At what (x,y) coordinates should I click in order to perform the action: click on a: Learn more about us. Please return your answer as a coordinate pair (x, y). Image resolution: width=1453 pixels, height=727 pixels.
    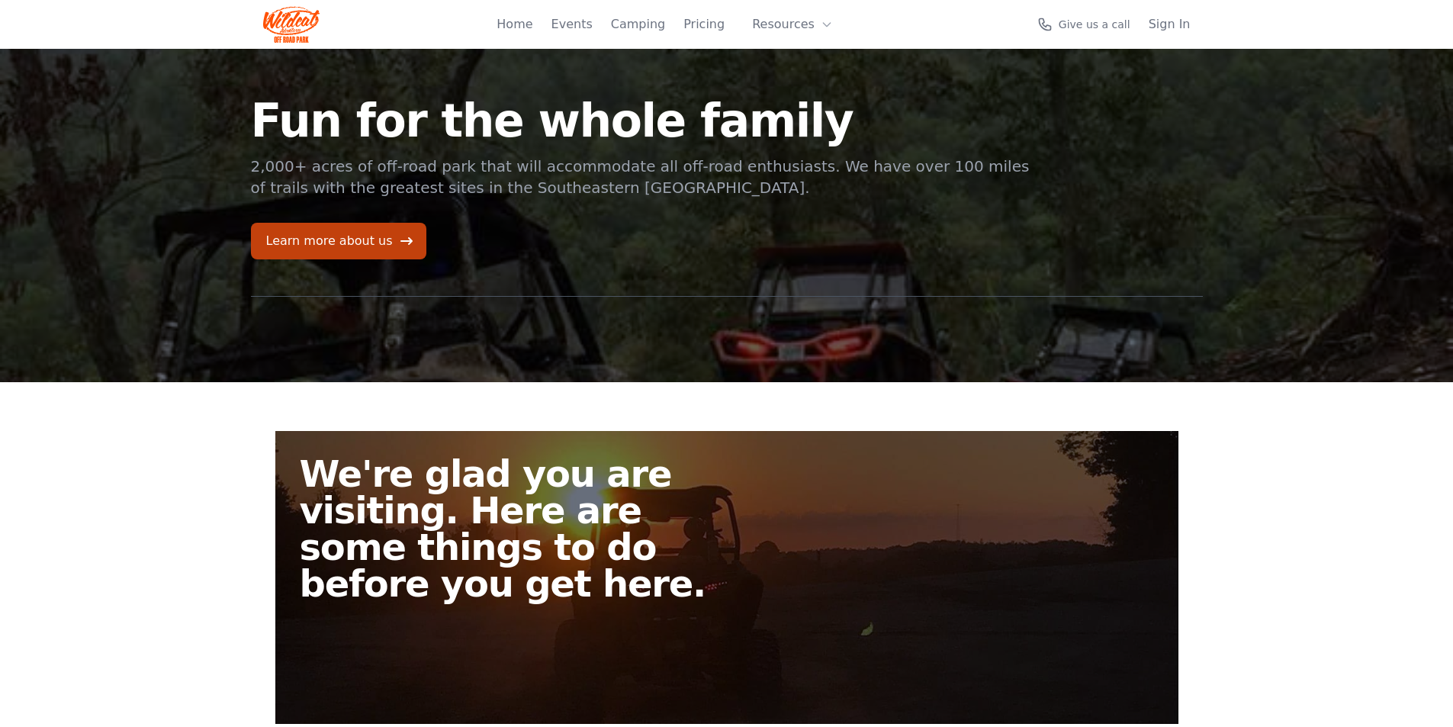
    Looking at the image, I should click on (339, 241).